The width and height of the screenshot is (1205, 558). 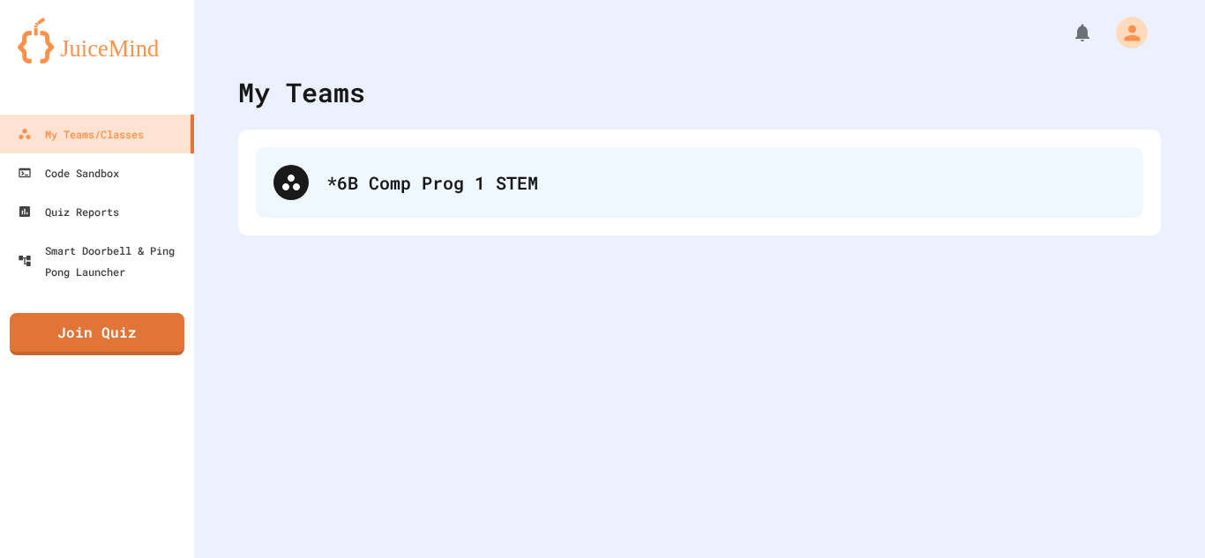 What do you see at coordinates (80, 134) in the screenshot?
I see `div: My Teams/Classes` at bounding box center [80, 134].